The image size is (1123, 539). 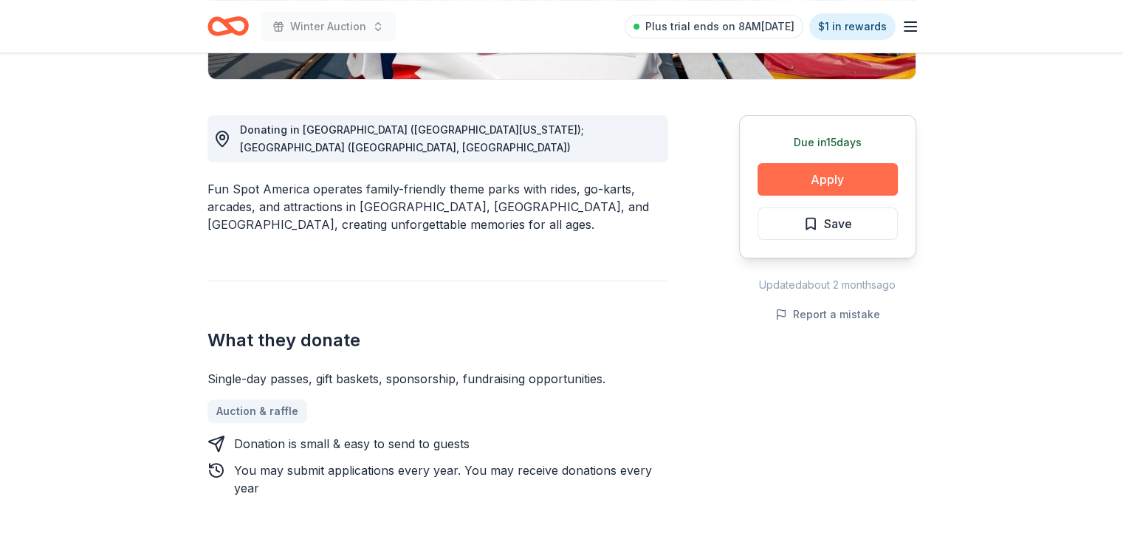 I want to click on button: Save, so click(x=828, y=224).